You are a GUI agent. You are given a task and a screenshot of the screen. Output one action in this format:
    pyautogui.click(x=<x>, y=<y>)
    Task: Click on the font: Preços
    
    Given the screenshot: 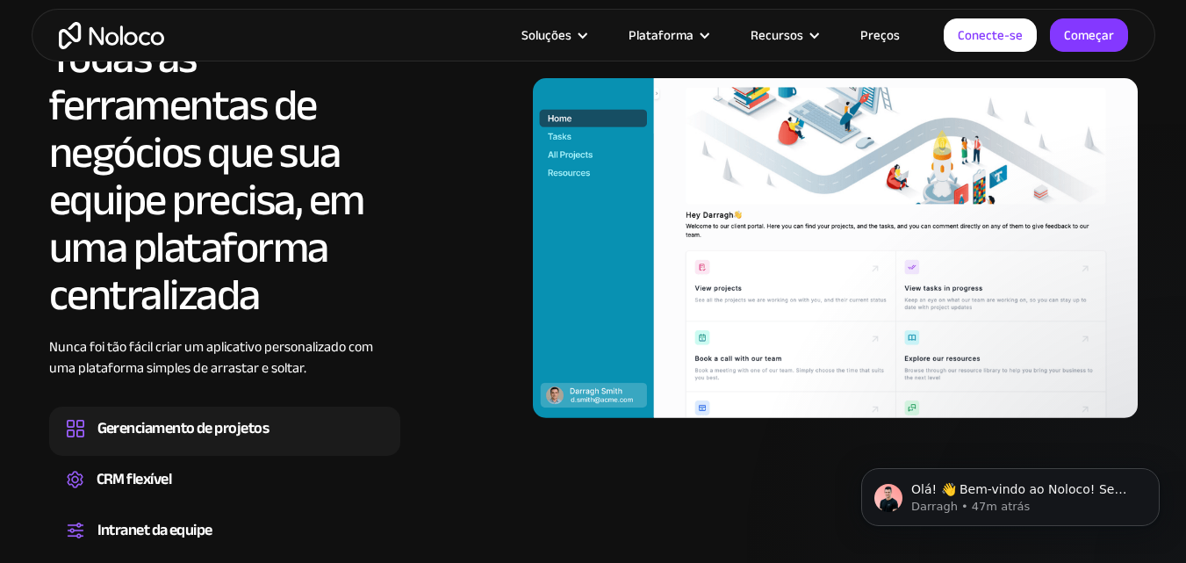 What is the action you would take?
    pyautogui.click(x=880, y=35)
    